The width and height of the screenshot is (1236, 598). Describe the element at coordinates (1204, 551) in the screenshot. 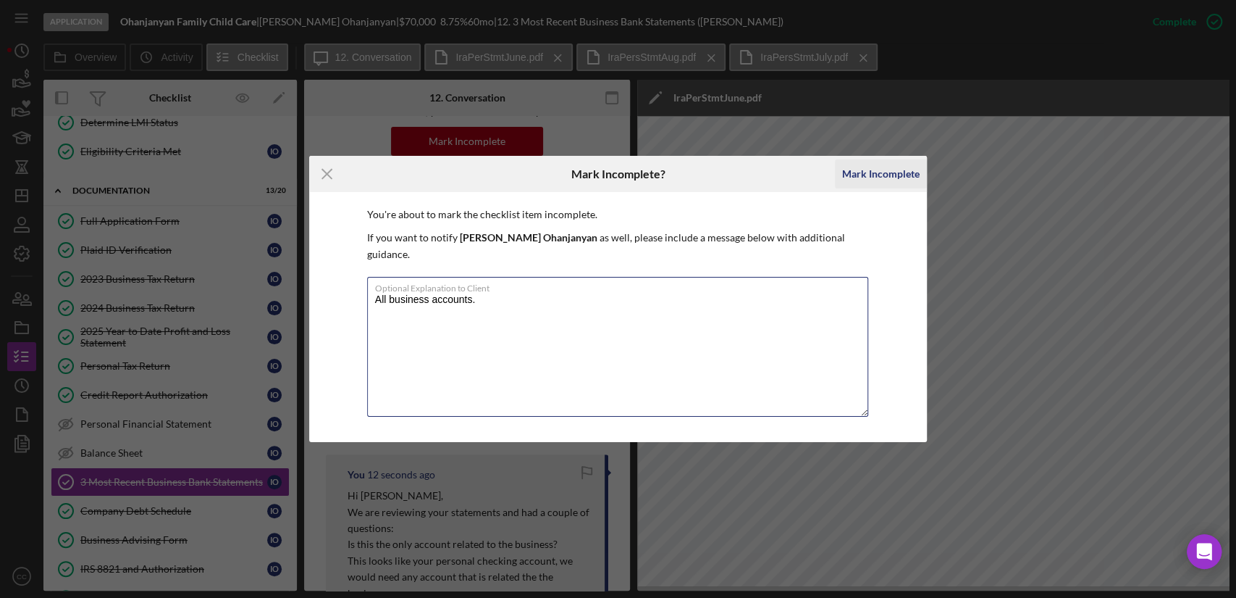

I see `div: Open Intercom Messenger` at that location.